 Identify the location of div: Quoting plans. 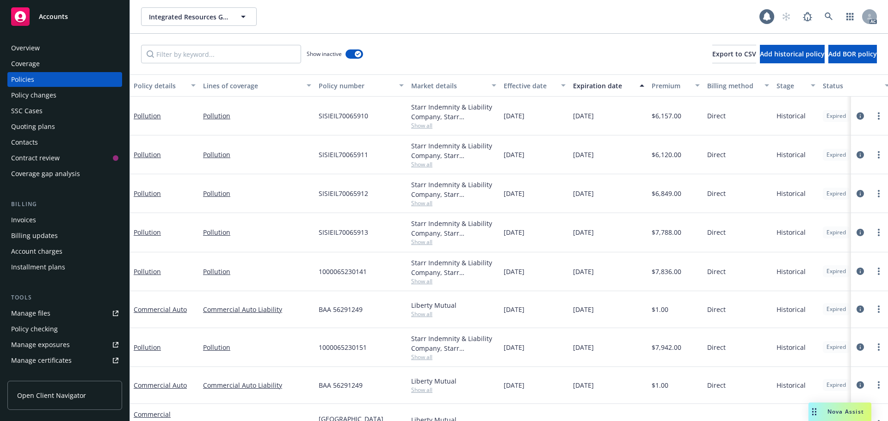
(33, 127).